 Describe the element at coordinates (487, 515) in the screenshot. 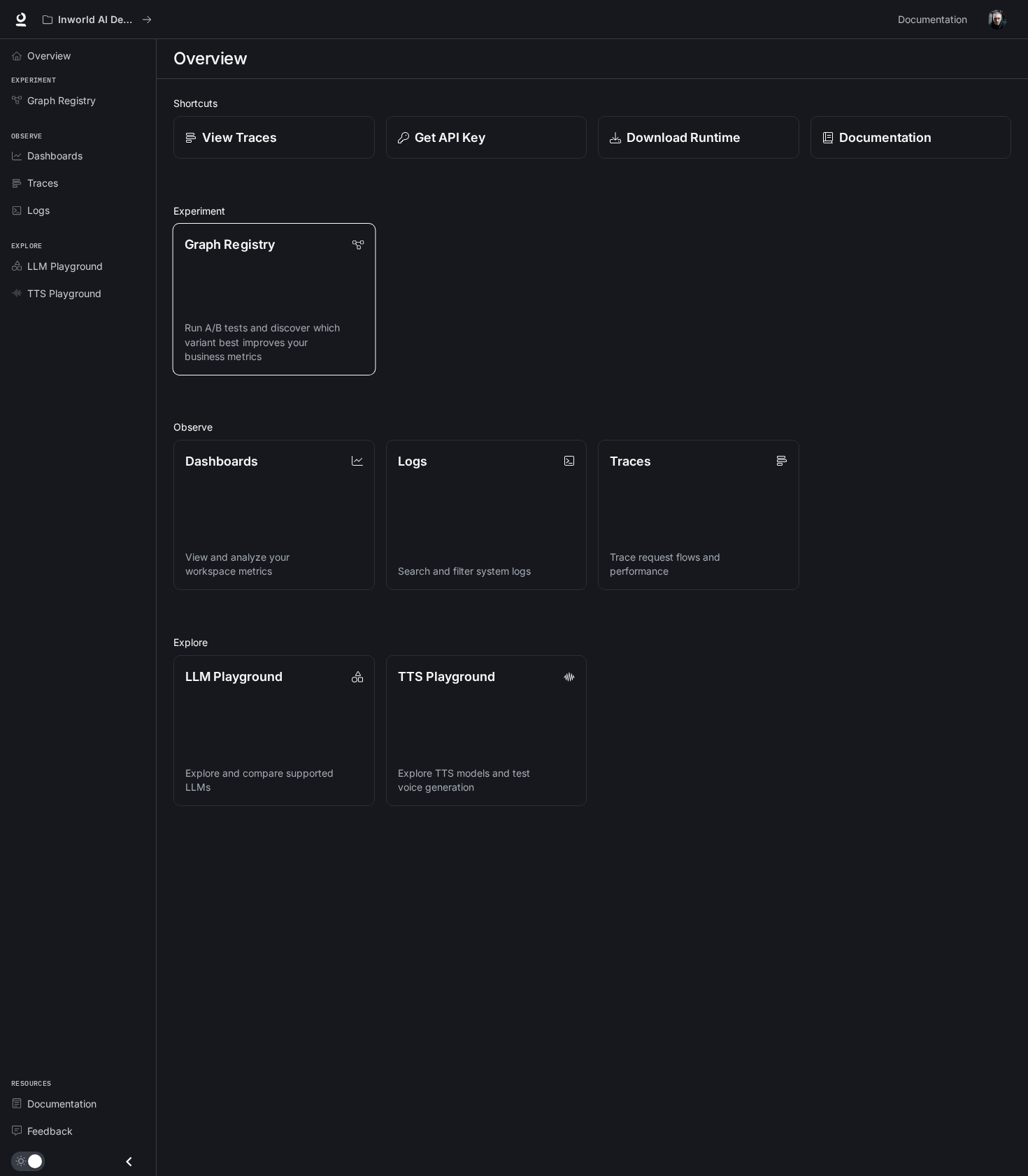

I see `a: LogsSearch and filter system logs` at that location.